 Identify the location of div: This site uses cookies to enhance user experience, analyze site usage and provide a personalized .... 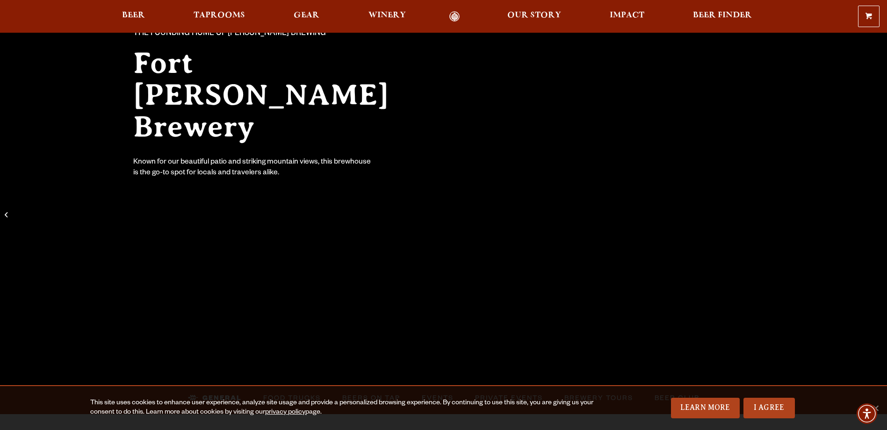
(342, 408).